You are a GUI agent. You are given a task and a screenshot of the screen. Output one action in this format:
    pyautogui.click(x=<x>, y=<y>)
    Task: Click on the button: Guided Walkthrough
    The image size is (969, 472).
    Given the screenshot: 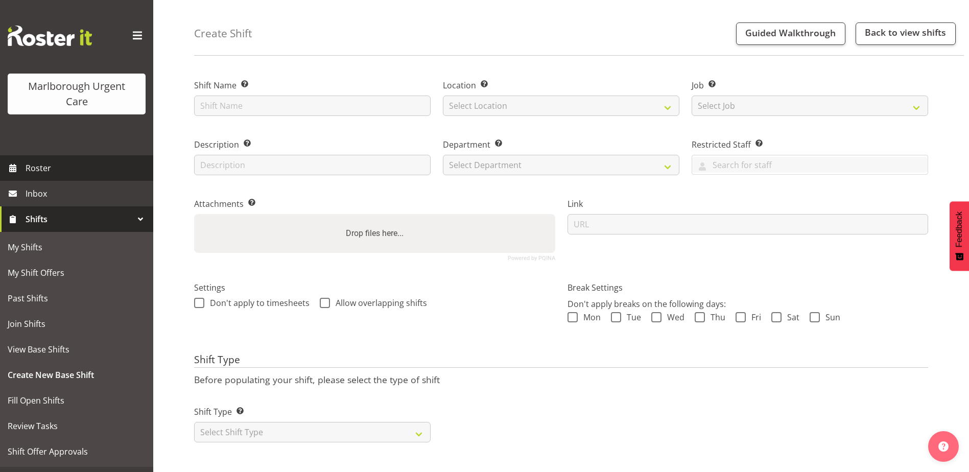 What is the action you would take?
    pyautogui.click(x=791, y=34)
    